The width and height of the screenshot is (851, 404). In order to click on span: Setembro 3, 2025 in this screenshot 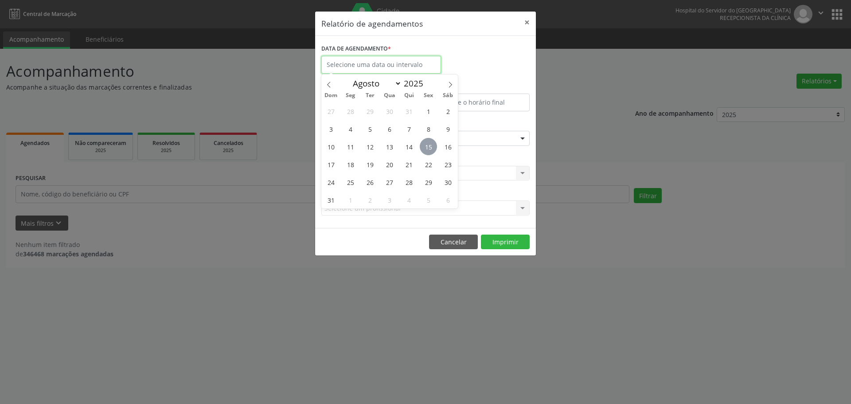, I will do `click(389, 200)`.